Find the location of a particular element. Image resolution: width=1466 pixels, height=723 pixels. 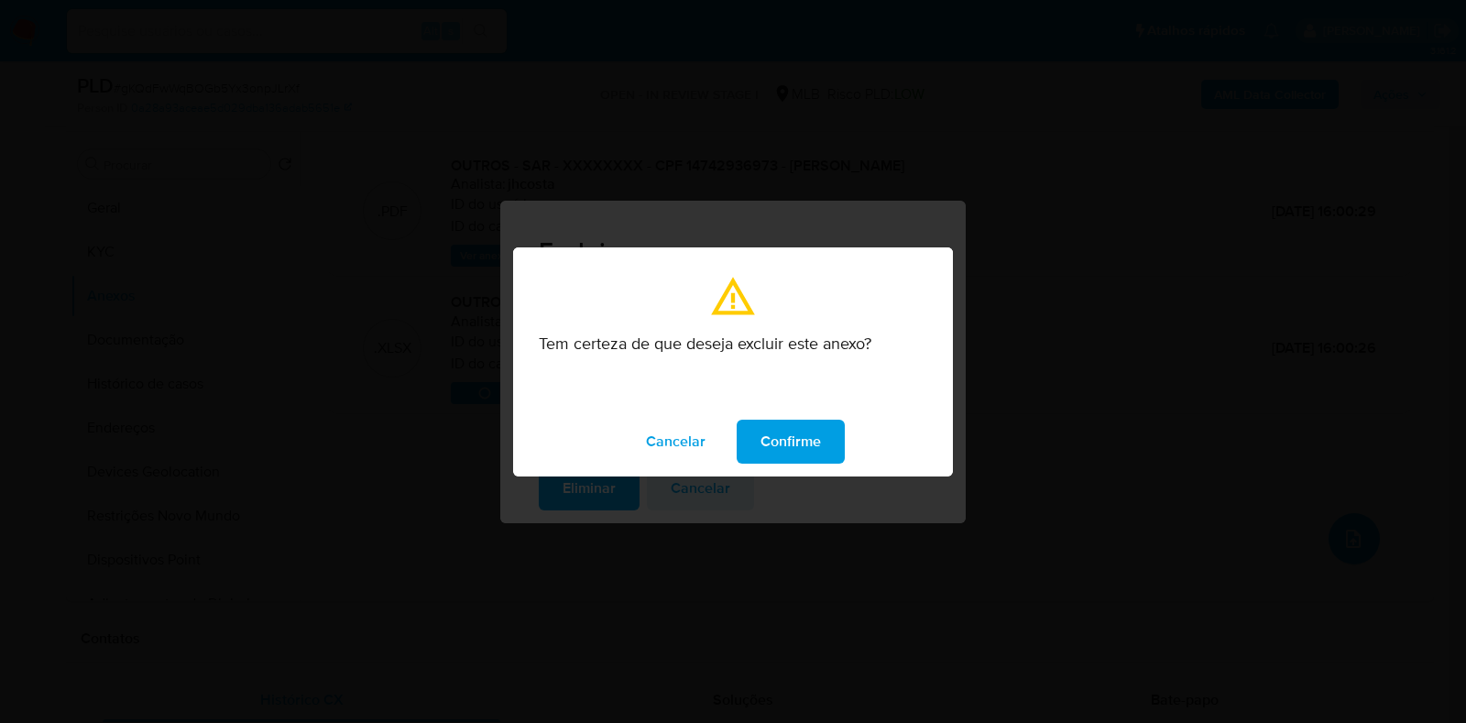

span: Confirme is located at coordinates (791, 442).